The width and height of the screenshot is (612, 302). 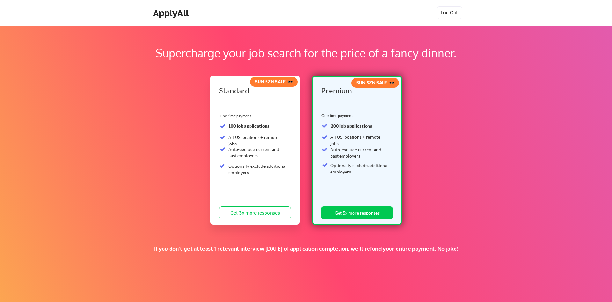 What do you see at coordinates (351, 126) in the screenshot?
I see `strong: 200 job applications` at bounding box center [351, 126].